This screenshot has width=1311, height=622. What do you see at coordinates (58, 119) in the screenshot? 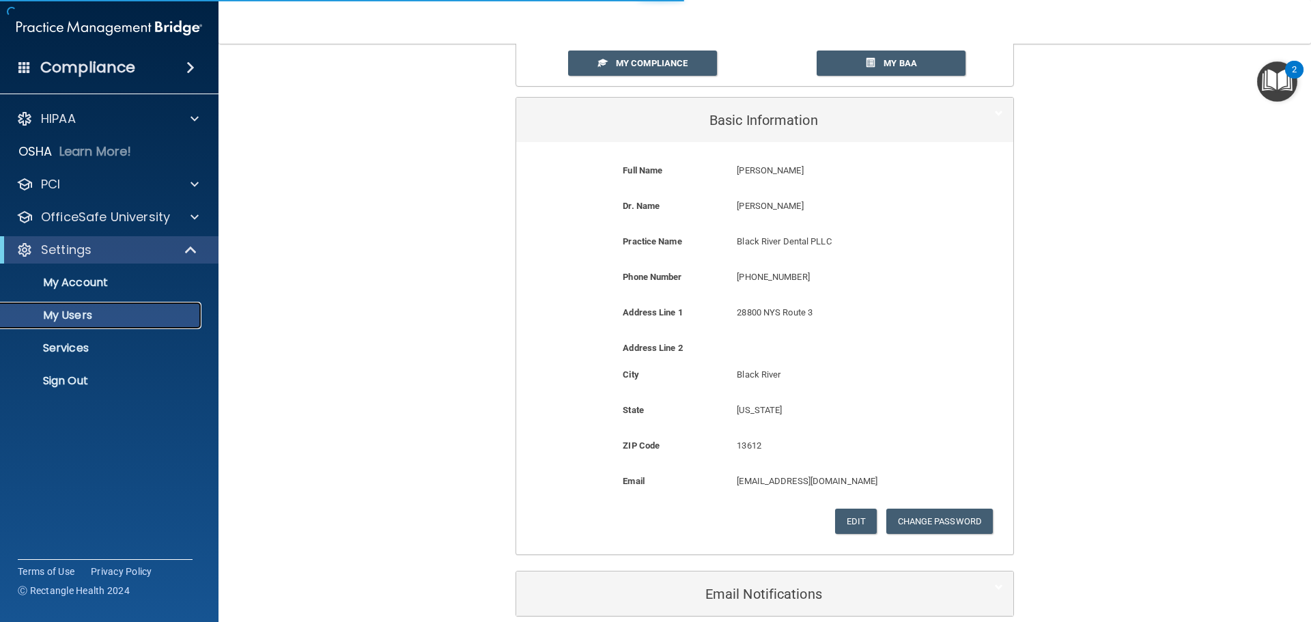
I see `p: HIPAA` at bounding box center [58, 119].